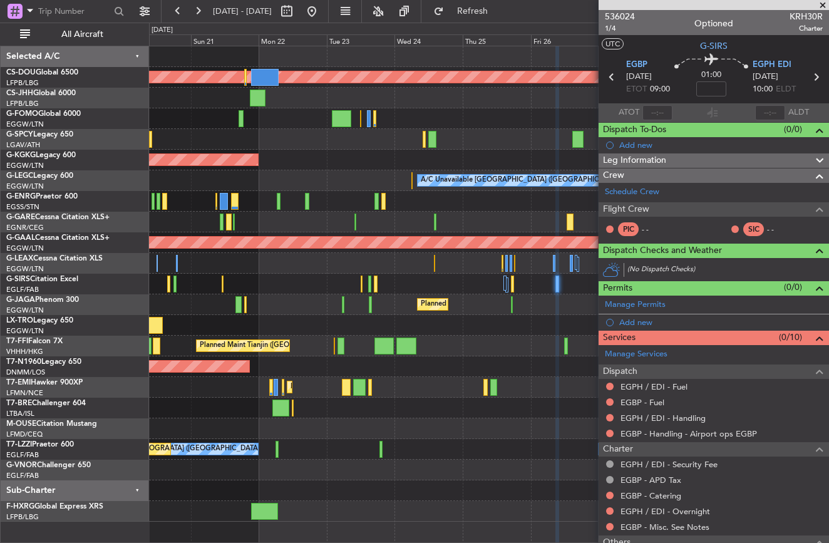 The width and height of the screenshot is (829, 543). I want to click on div: Fri 26, so click(565, 40).